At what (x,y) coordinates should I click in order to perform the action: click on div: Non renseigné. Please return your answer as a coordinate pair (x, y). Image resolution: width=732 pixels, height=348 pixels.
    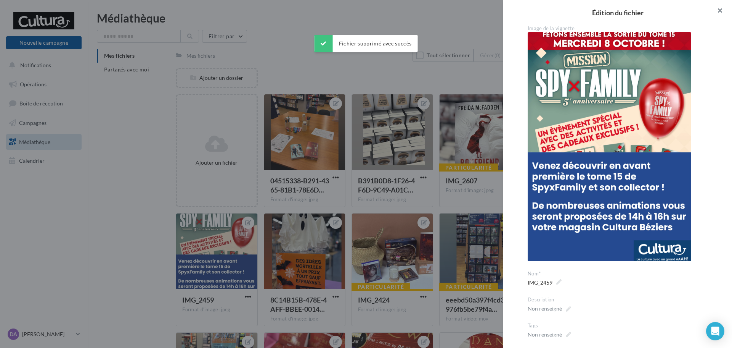
    Looking at the image, I should click on (545, 334).